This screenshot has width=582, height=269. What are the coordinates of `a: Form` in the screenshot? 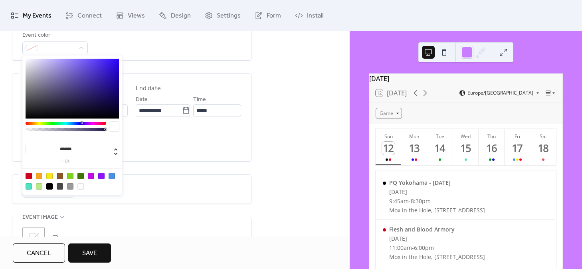 It's located at (268, 16).